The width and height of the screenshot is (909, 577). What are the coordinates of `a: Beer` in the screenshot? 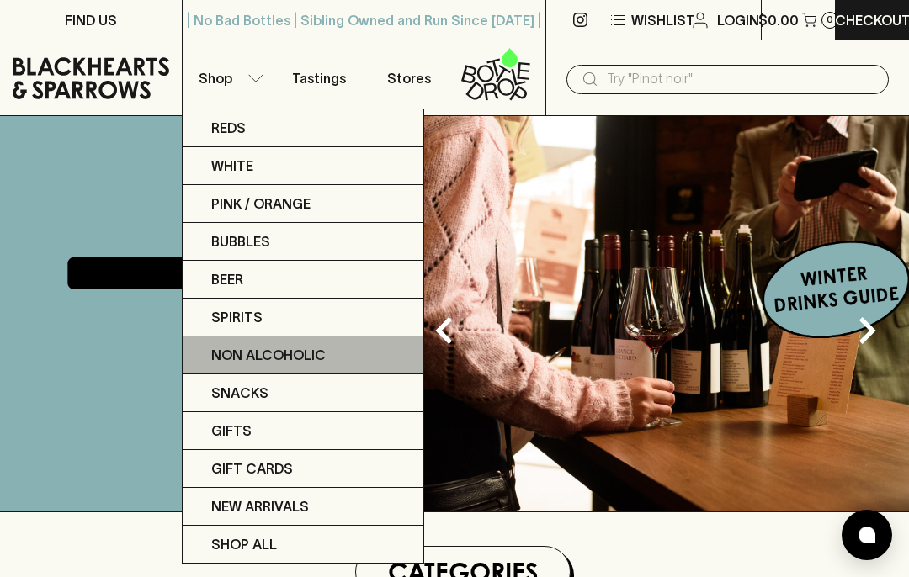 It's located at (303, 279).